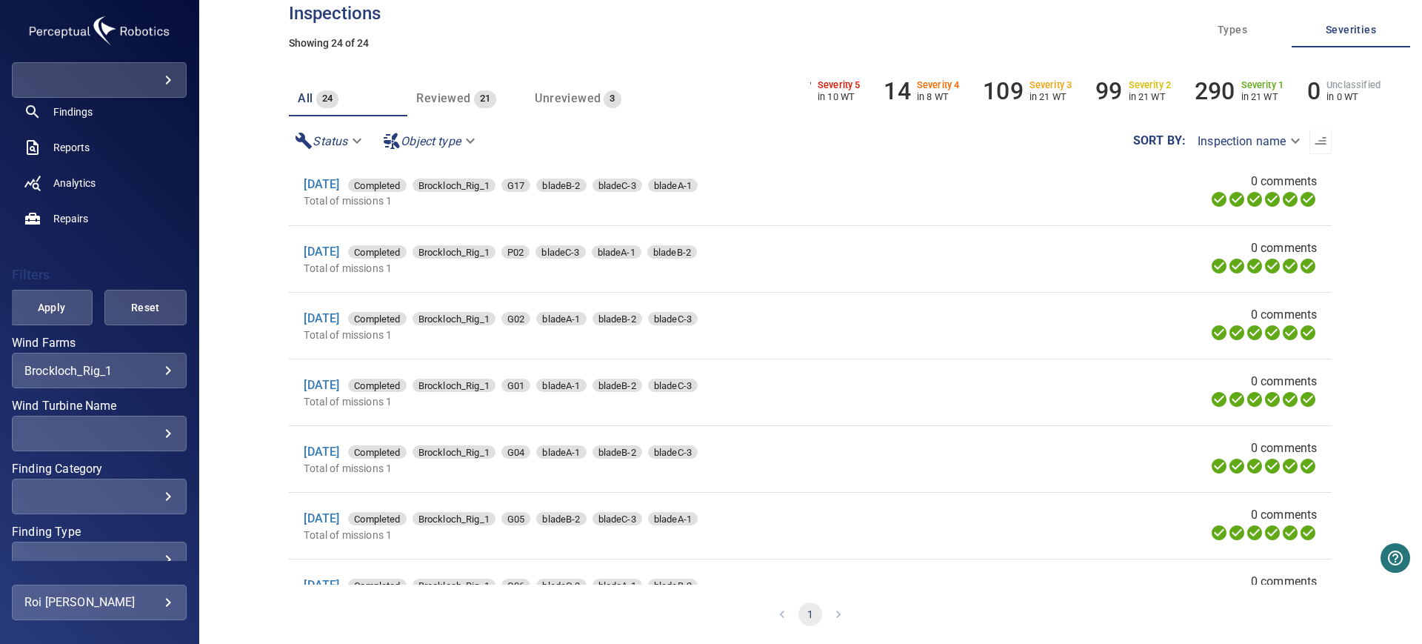 The width and height of the screenshot is (1422, 644). Describe the element at coordinates (938, 96) in the screenshot. I see `p: in 8 WT` at that location.